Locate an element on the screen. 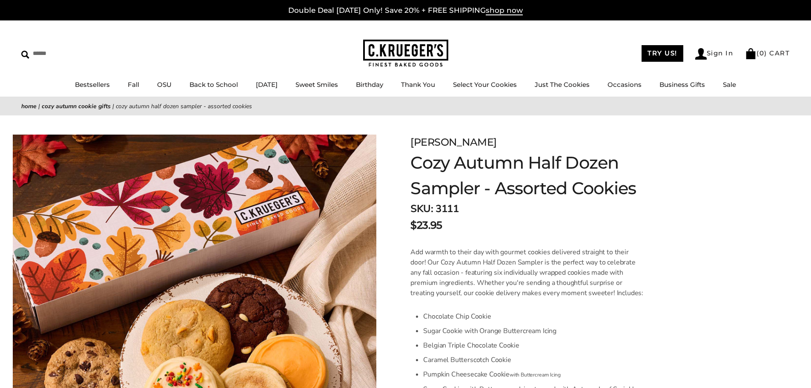 This screenshot has height=388, width=811. span: Cozy Autumn Half Dozen Sampler - Assorted Cookies is located at coordinates (184, 106).